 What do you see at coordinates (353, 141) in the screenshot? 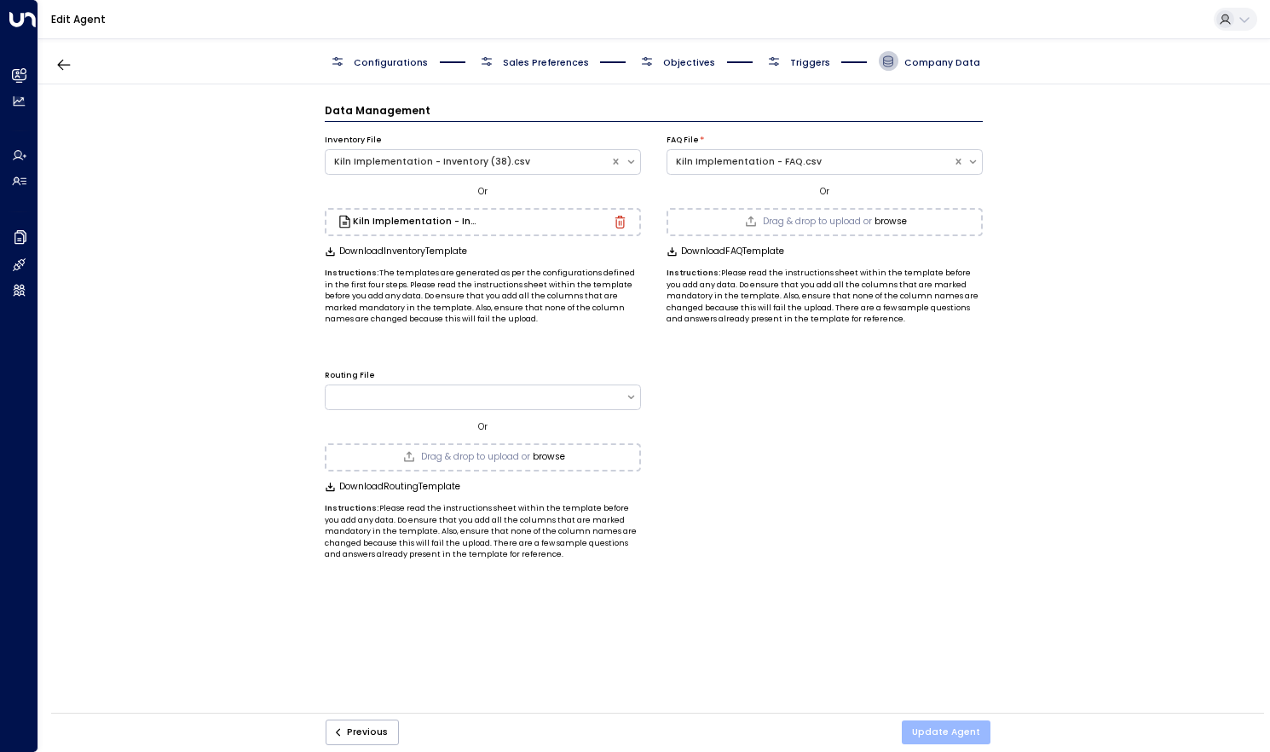
I see `label: Inventory File` at bounding box center [353, 141].